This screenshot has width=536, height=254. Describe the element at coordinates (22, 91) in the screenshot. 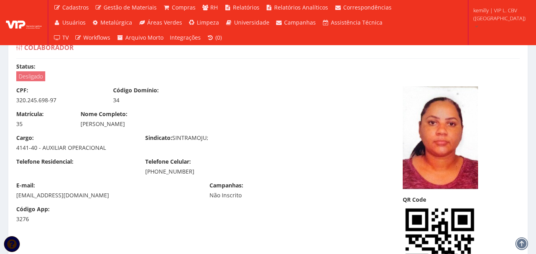

I see `label: CPF:` at that location.